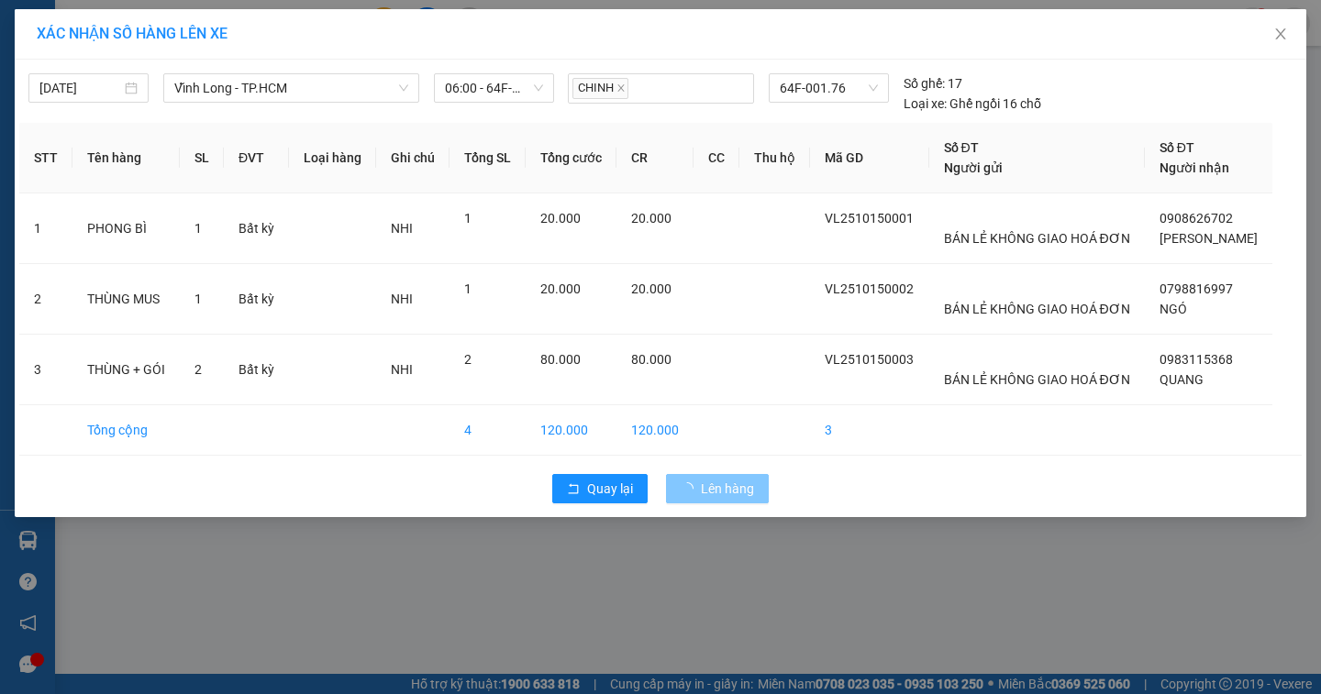 The image size is (1321, 694). Describe the element at coordinates (46, 228) in the screenshot. I see `td: 1` at that location.